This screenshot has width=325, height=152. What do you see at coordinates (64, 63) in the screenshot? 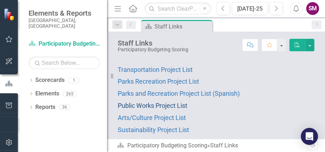
I see `input: Search Below...` at bounding box center [64, 63].